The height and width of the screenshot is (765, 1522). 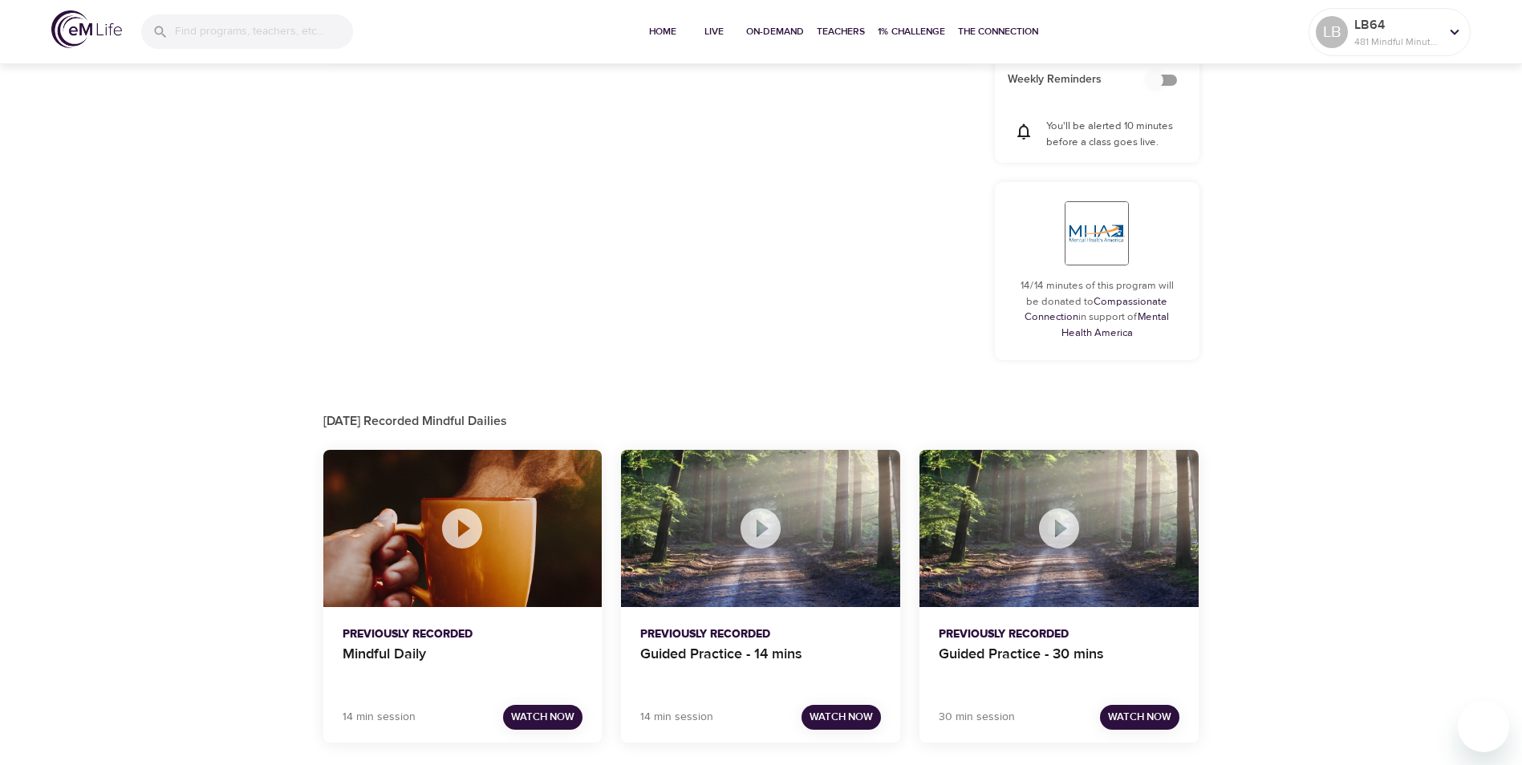 What do you see at coordinates (1113, 134) in the screenshot?
I see `p: You'll be alerted 10 minutes before a class goes live.` at bounding box center [1113, 134].